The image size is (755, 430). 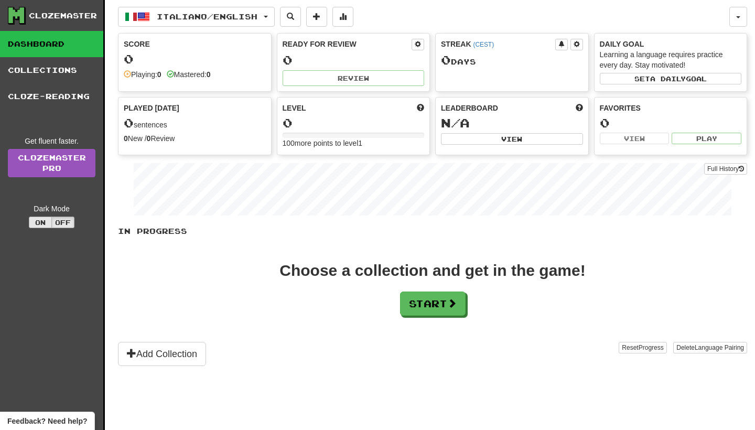 What do you see at coordinates (51, 163) in the screenshot?
I see `a: ClozemasterPro` at bounding box center [51, 163].